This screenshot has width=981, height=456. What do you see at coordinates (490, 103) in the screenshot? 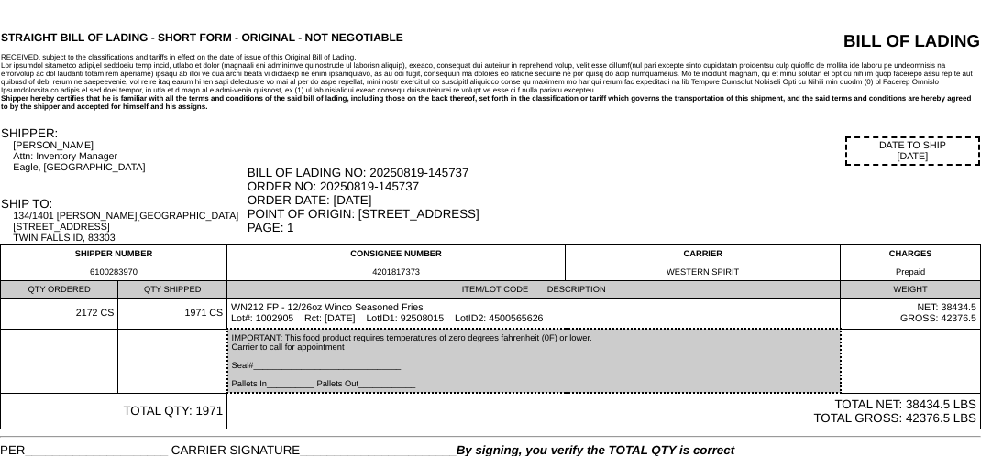
I see `div: Shipper hereby certifies that he is familiar with all the terms and conditions of the said bill o...` at bounding box center [490, 103].